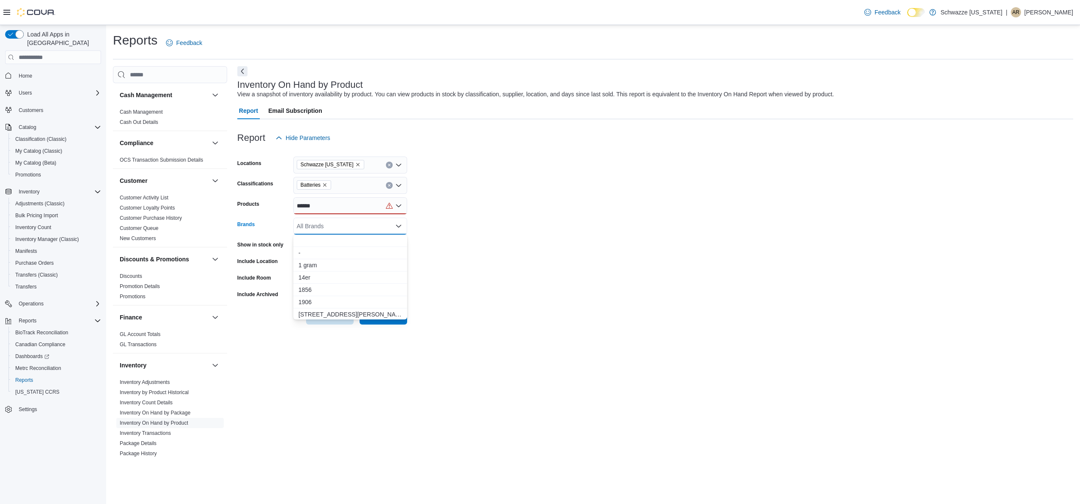  Describe the element at coordinates (164, 95) in the screenshot. I see `button: Cash Management` at that location.